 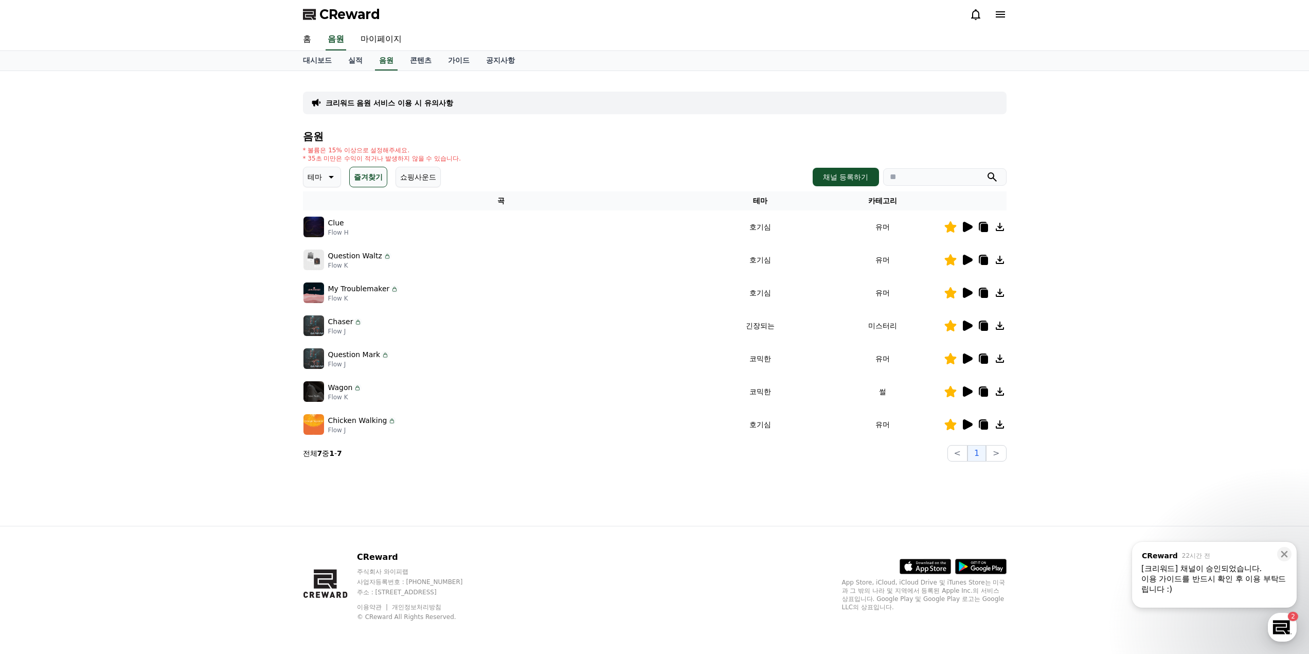 I want to click on p: Chicken Walking, so click(x=357, y=420).